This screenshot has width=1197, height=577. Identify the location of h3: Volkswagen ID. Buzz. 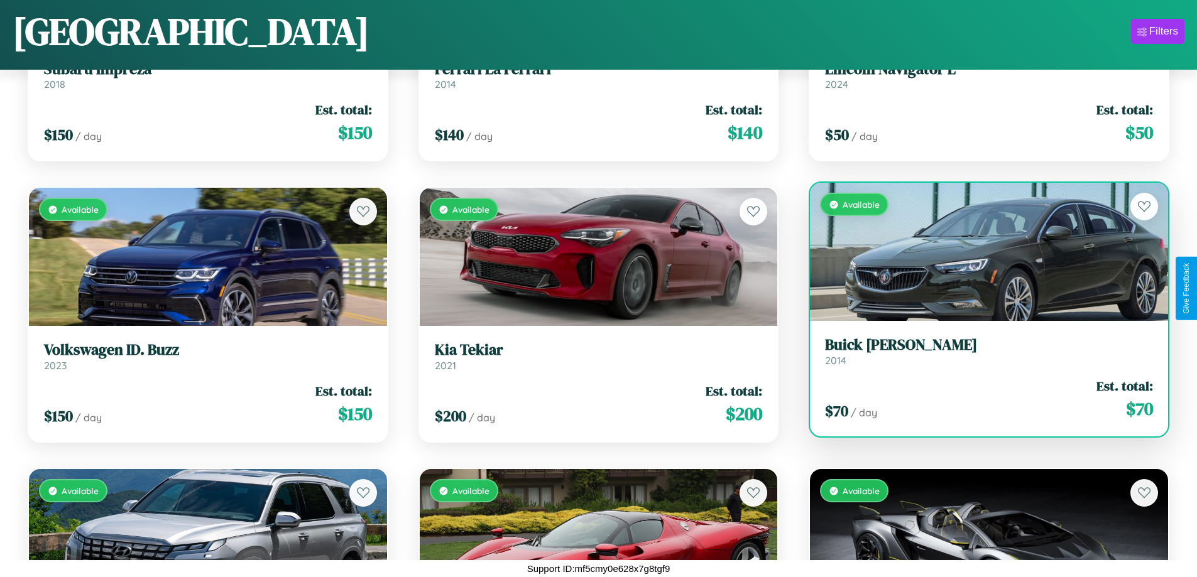
(208, 350).